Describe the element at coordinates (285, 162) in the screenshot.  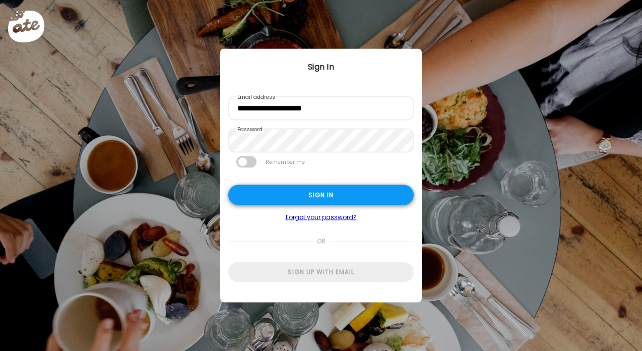
I see `label: Remember me` at that location.